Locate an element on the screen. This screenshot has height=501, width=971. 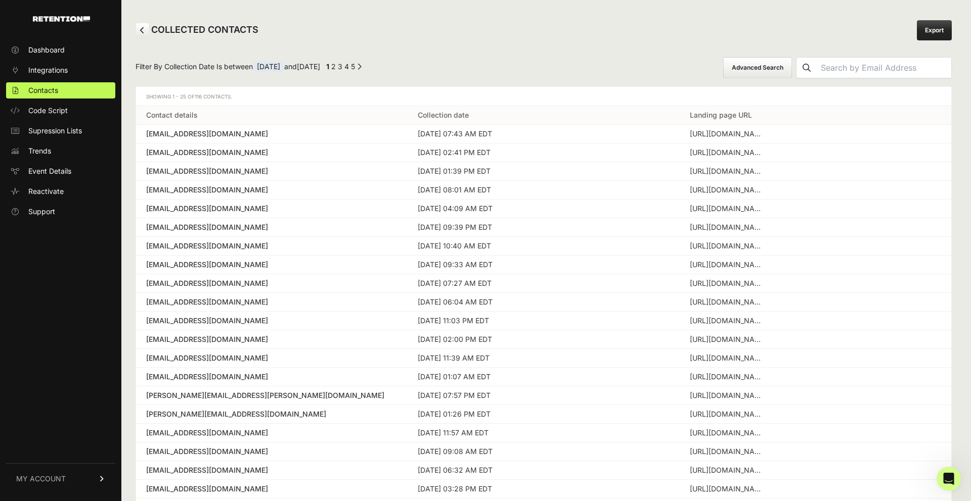
a: Landing page URL is located at coordinates (720, 115).